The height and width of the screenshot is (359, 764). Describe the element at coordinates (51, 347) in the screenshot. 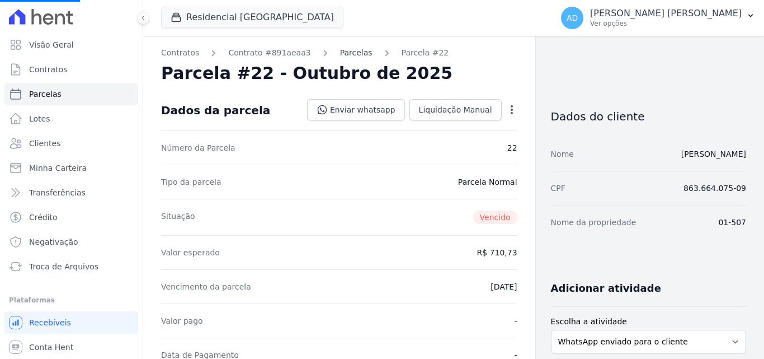

I see `span: Conta Hent` at that location.